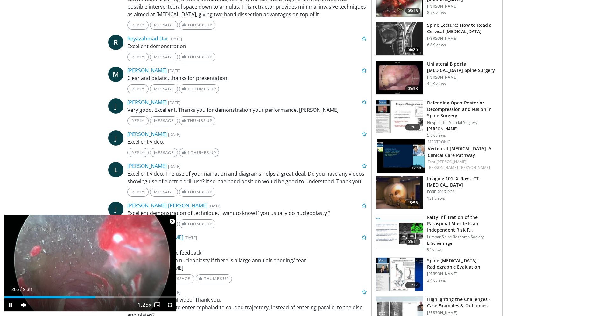 The image size is (611, 316). I want to click on h3: Fatty Infiltration of the Paraspinal Muscle Is an Independent Risk F…, so click(463, 224).